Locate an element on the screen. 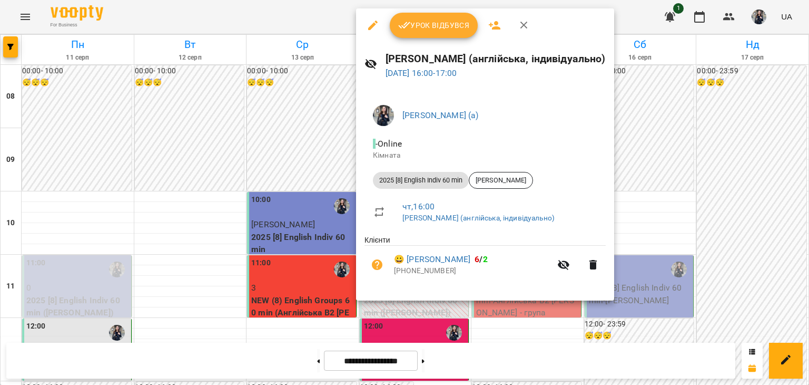 The height and width of the screenshot is (385, 809). a: чт , 16:00 is located at coordinates (418, 206).